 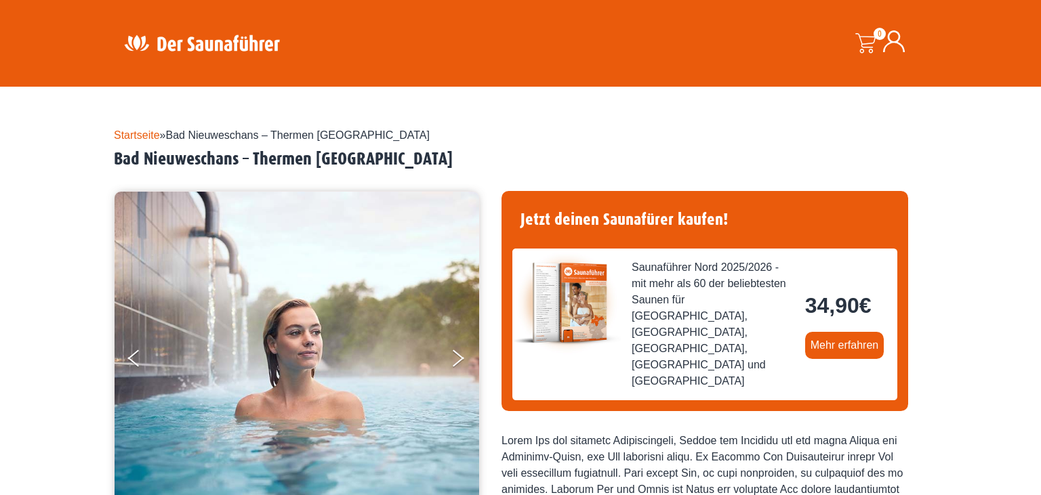 What do you see at coordinates (145, 361) in the screenshot?
I see `button: Previous` at bounding box center [145, 361].